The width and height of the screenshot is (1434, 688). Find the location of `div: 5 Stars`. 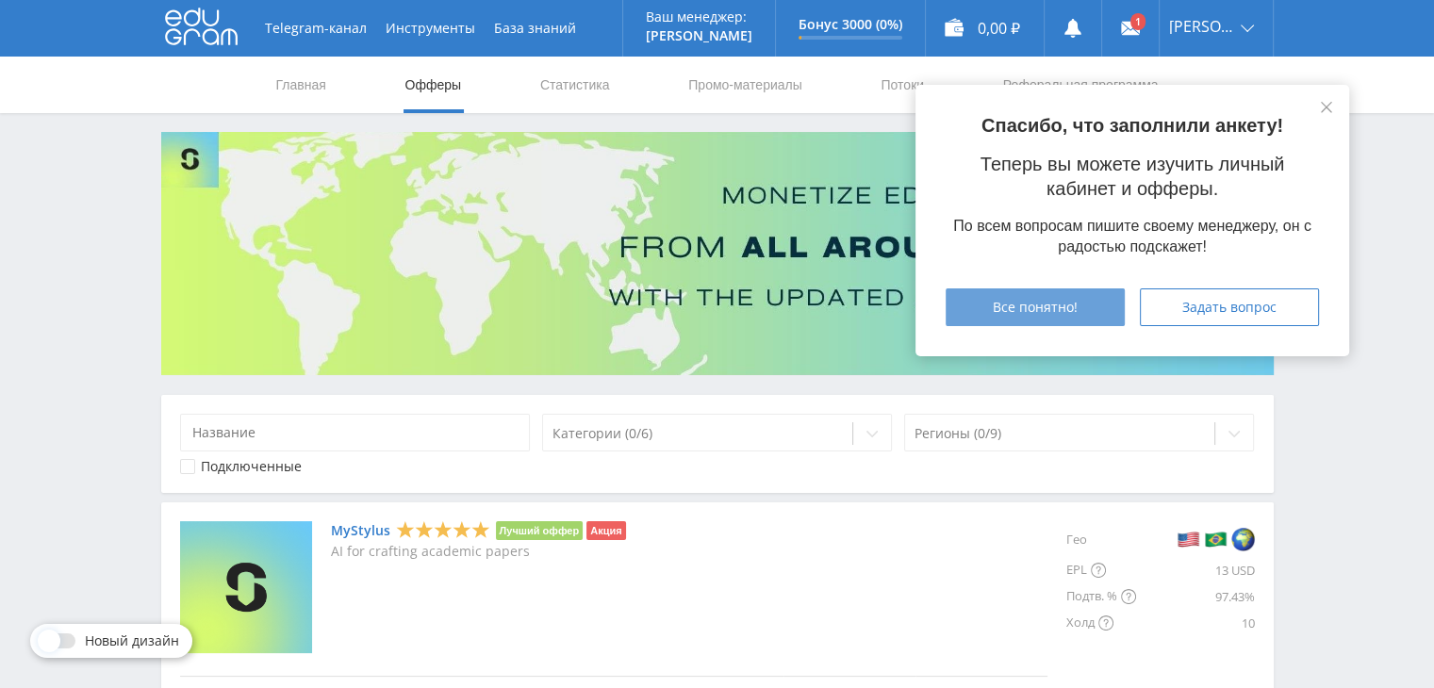

div: 5 Stars is located at coordinates (443, 530).